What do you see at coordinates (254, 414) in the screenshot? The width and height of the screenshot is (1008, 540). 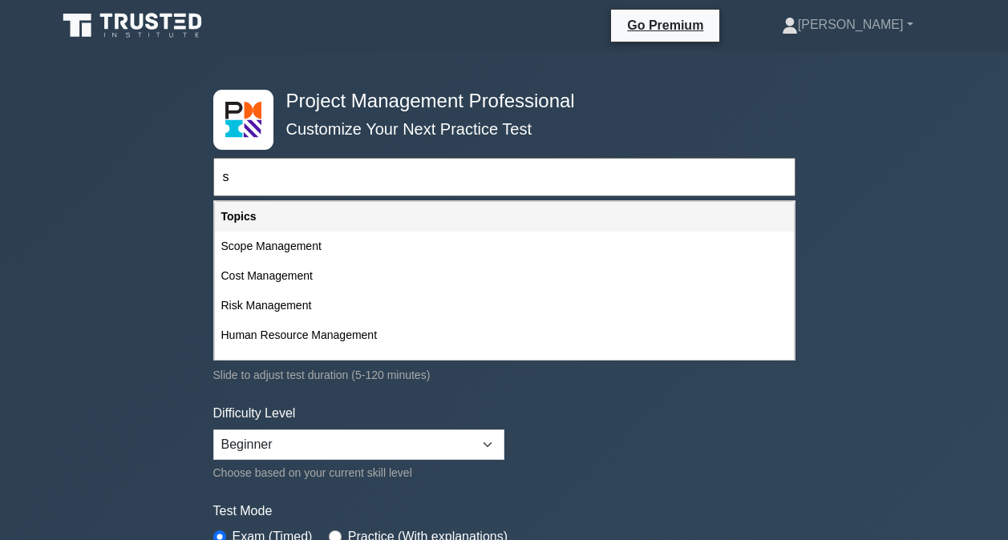 I see `label: Difficulty Level` at bounding box center [254, 414].